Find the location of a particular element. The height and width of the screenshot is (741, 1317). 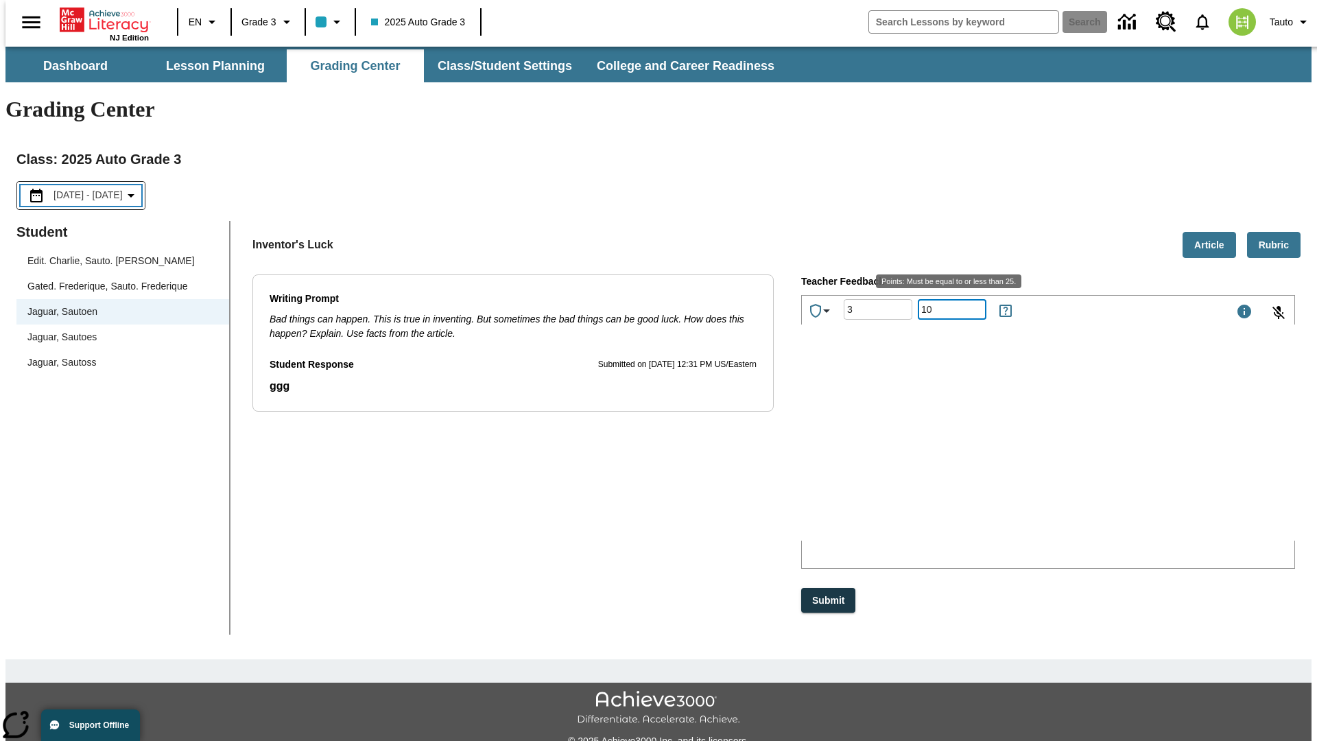

span: NJ Edition is located at coordinates (129, 38).